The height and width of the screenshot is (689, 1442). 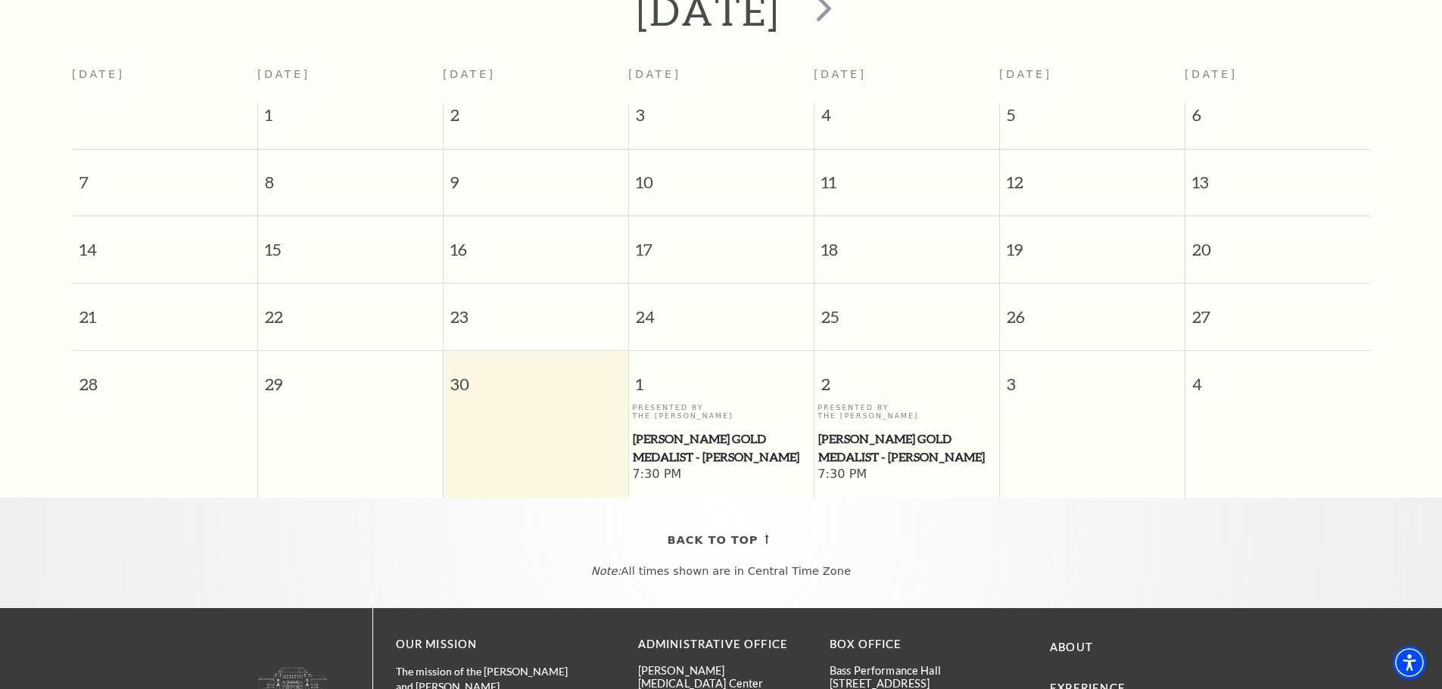 What do you see at coordinates (713, 540) in the screenshot?
I see `span: Back To Top` at bounding box center [713, 540].